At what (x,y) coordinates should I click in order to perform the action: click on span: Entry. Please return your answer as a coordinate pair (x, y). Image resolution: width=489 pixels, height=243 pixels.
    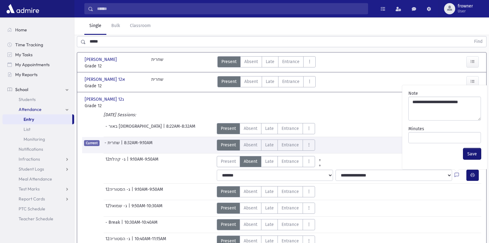
    Looking at the image, I should click on (29, 119).